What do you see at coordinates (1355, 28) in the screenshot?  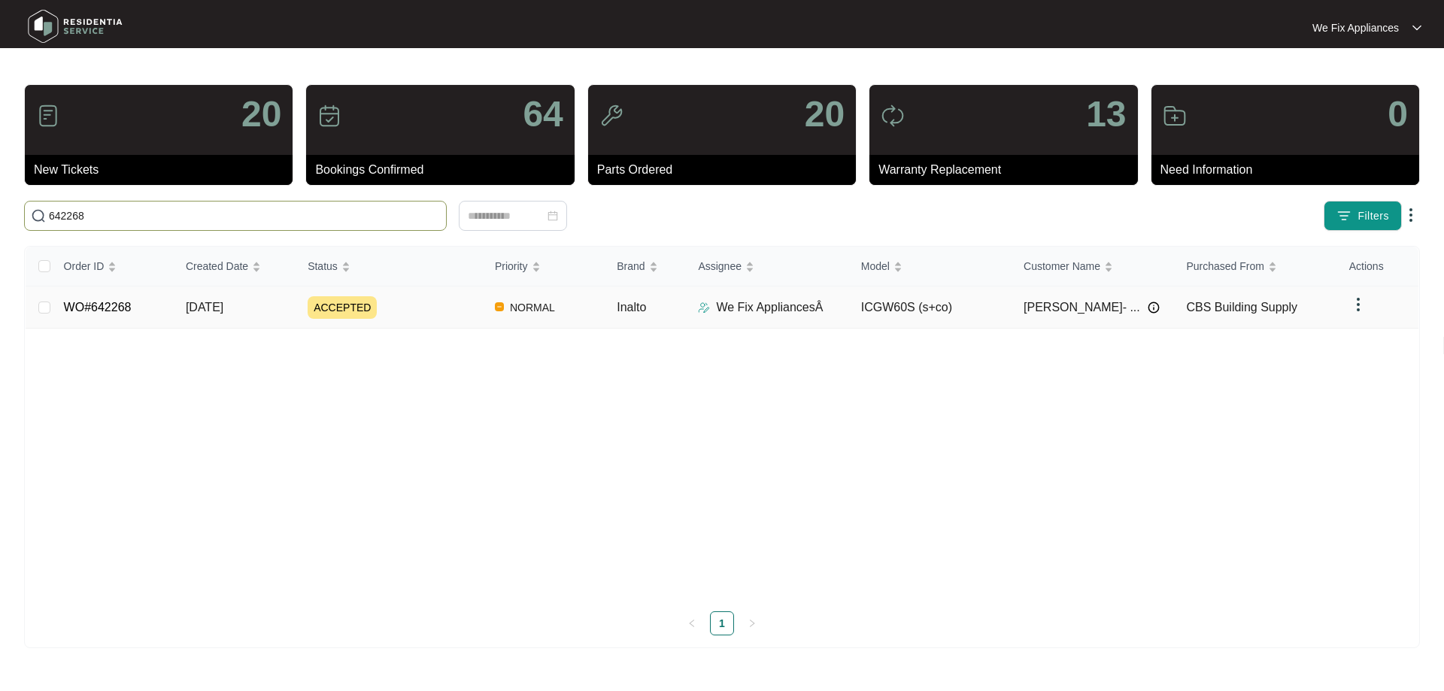 I see `p: We Fix Appliances` at bounding box center [1355, 28].